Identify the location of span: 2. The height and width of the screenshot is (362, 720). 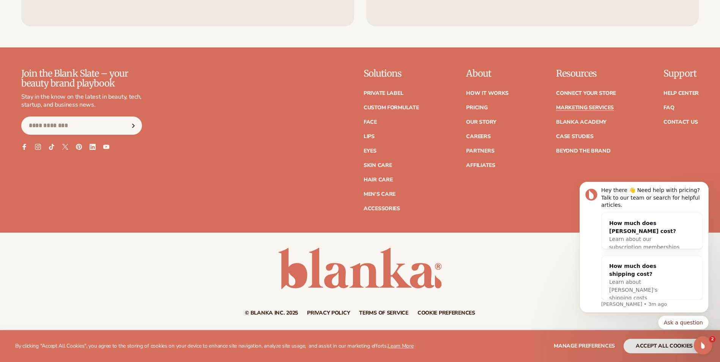
(712, 339).